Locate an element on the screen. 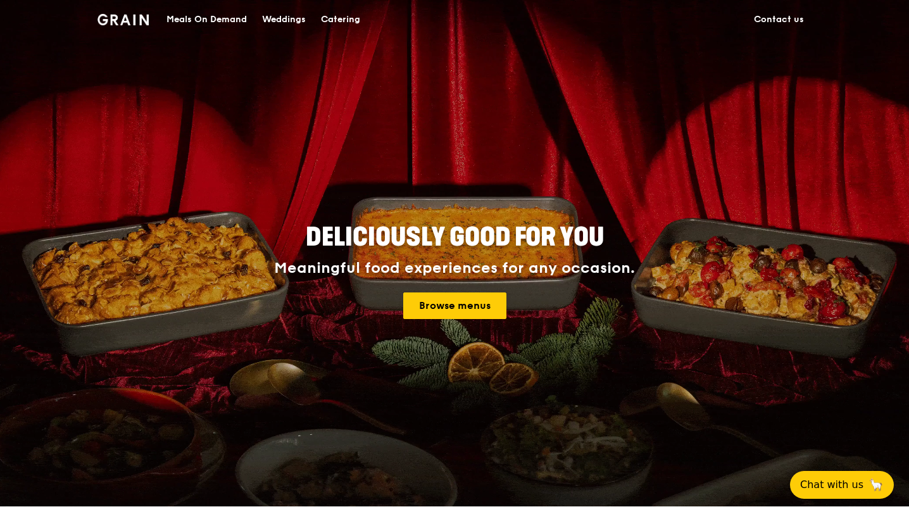 This screenshot has height=514, width=909. a: Catering is located at coordinates (340, 20).